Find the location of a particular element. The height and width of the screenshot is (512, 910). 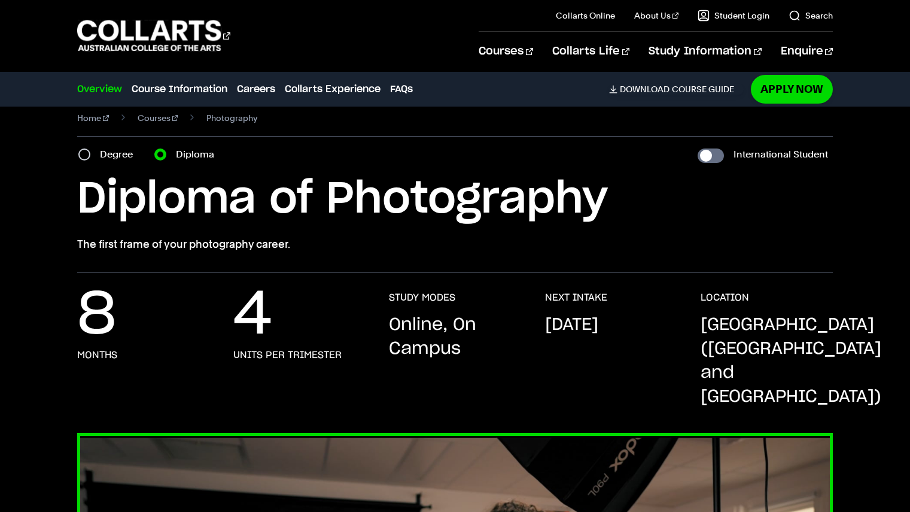

h3: NEXT INTAKE is located at coordinates (576, 297).